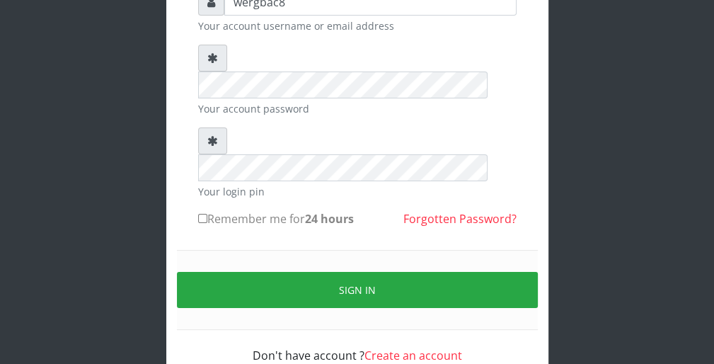 The width and height of the screenshot is (714, 364). I want to click on div: Don't have account ?, so click(358, 347).